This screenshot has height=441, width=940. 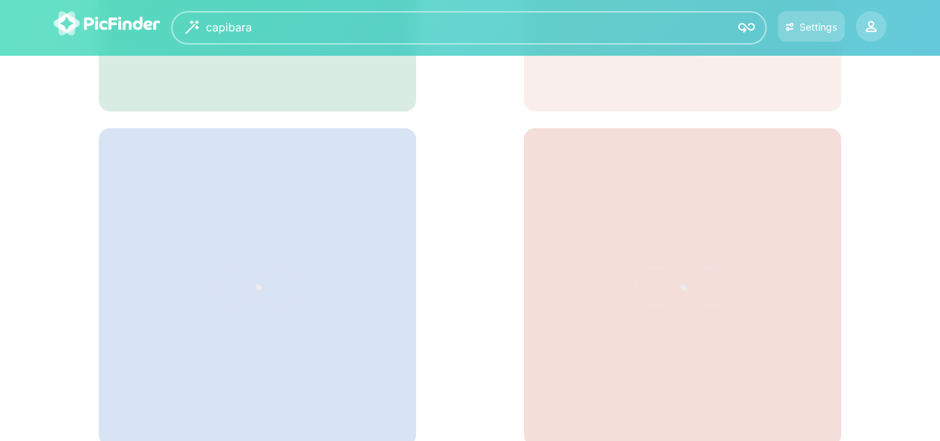 What do you see at coordinates (811, 26) in the screenshot?
I see `button: Settings` at bounding box center [811, 26].